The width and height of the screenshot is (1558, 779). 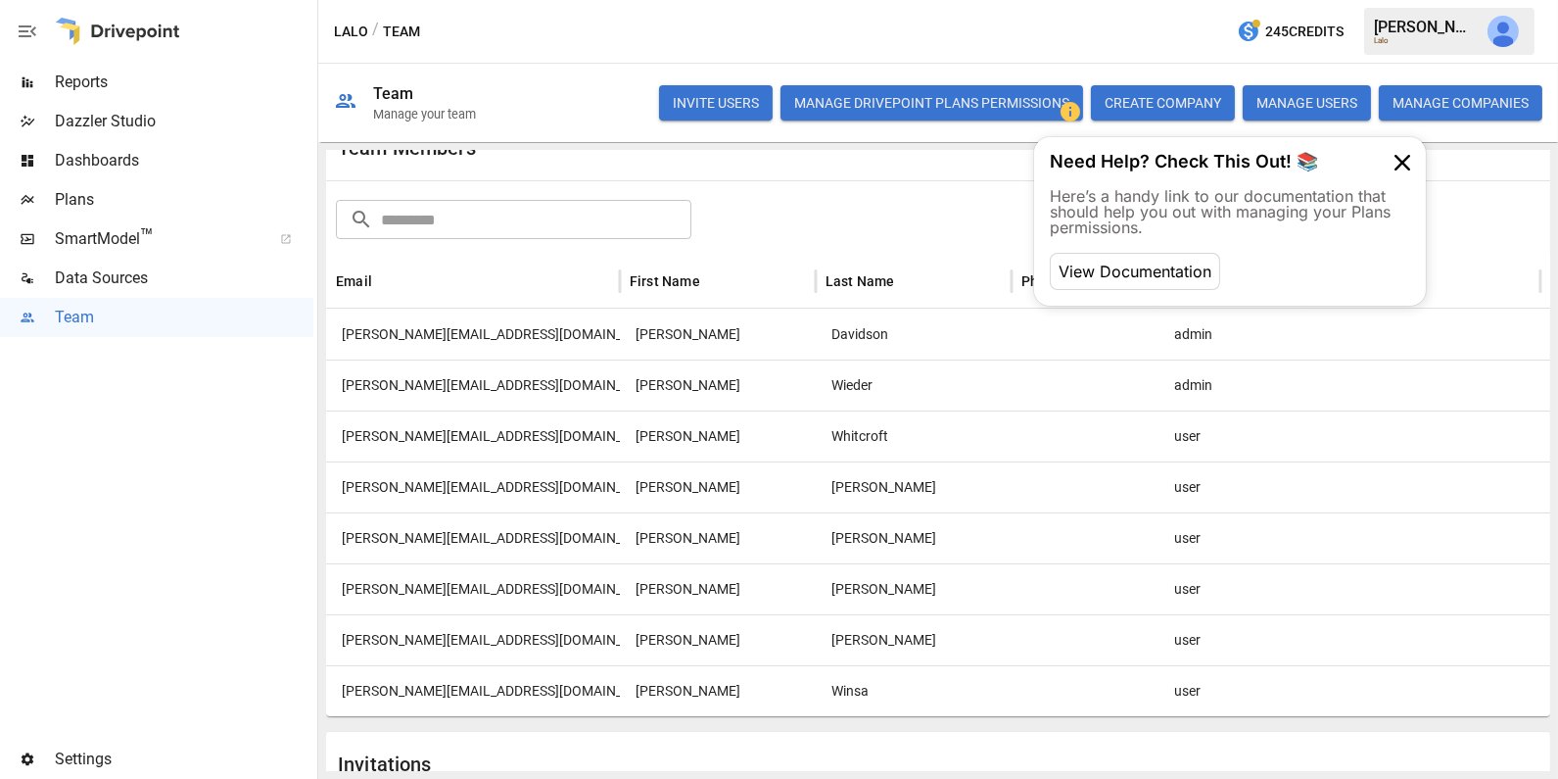 I want to click on button: INVITE USERS, so click(x=716, y=103).